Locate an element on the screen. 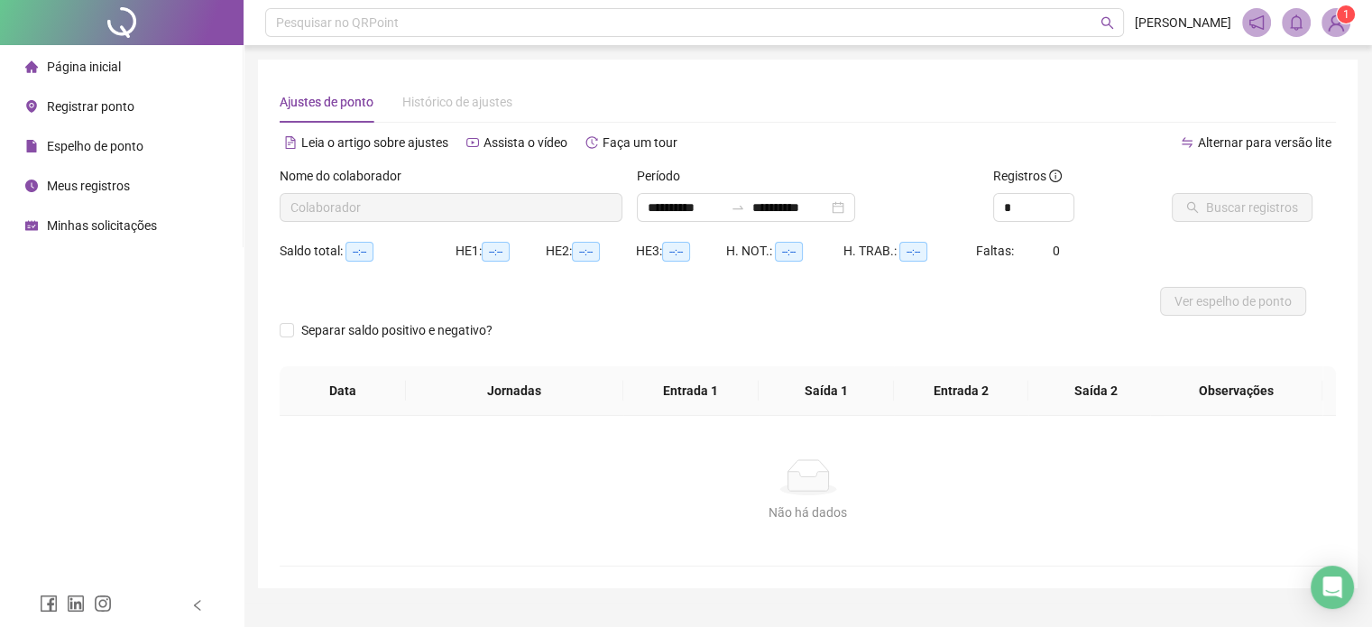 Image resolution: width=1372 pixels, height=627 pixels. div: Saldo total: is located at coordinates (367, 251).